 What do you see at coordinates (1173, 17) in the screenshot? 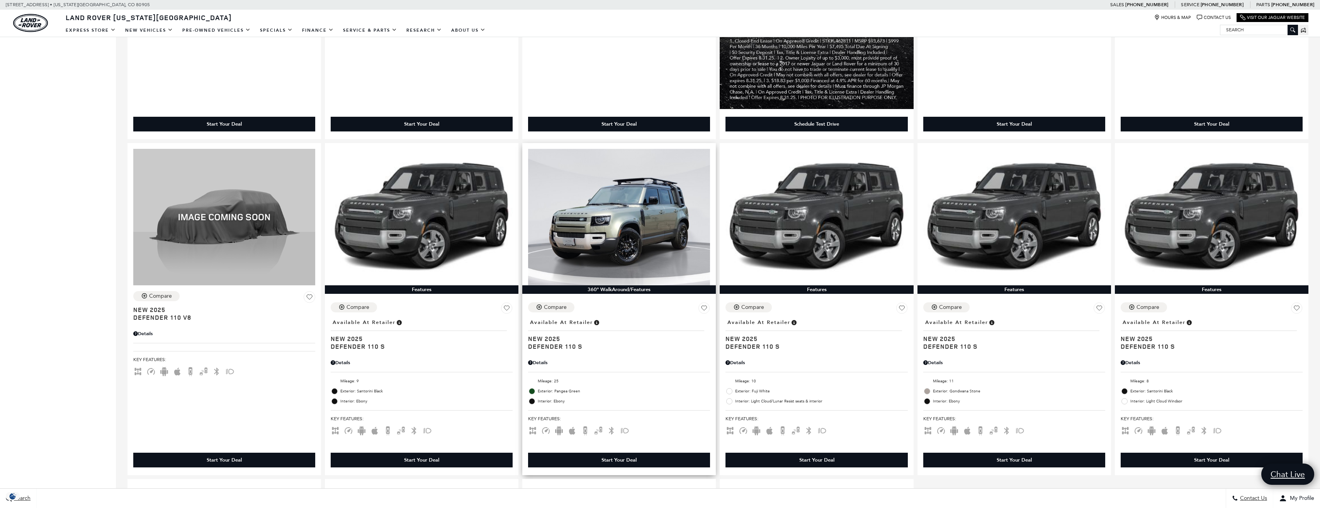
I see `a: Hours & Map` at bounding box center [1173, 17].